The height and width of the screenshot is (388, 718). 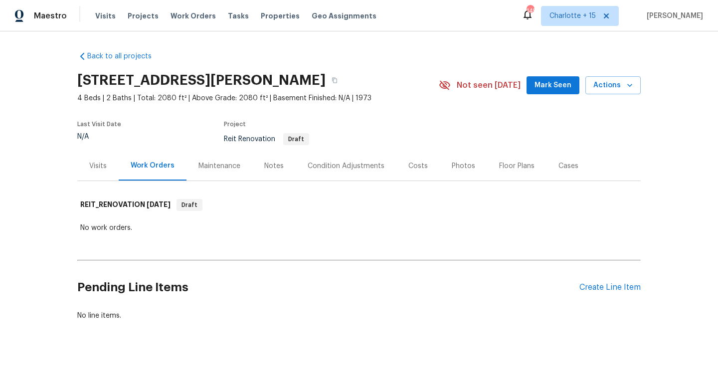 I want to click on span: Reit Renovation, so click(x=266, y=139).